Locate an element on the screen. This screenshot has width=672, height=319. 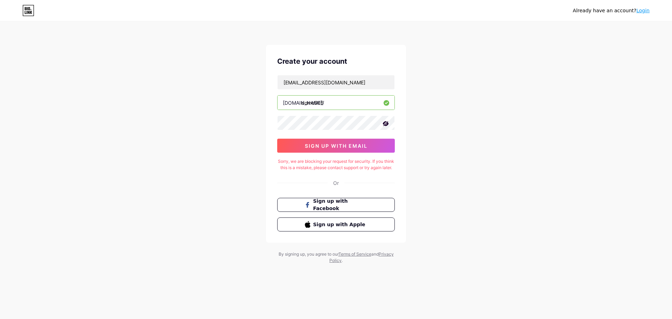
span: sign up with email is located at coordinates (336, 146).